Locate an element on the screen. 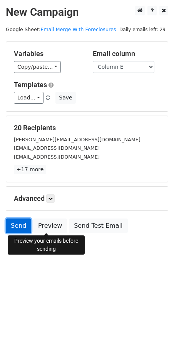 This screenshot has width=174, height=341. a: Copy/paste... is located at coordinates (37, 67).